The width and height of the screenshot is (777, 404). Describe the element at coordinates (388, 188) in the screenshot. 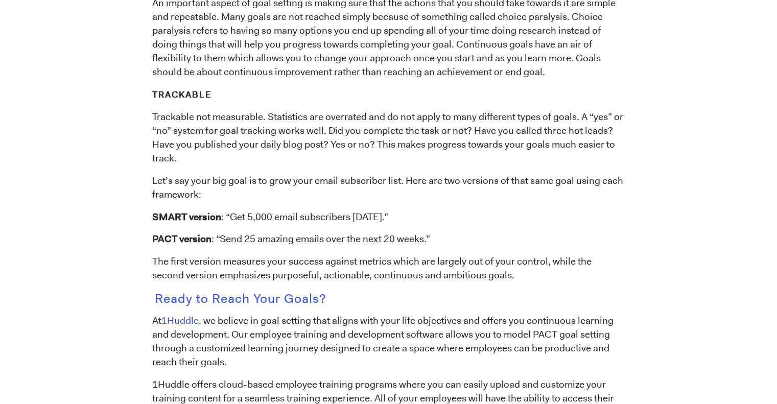

I see `p: Let’s say your big goal is to grow your email subscriber list. Here are two versions of that same...` at that location.